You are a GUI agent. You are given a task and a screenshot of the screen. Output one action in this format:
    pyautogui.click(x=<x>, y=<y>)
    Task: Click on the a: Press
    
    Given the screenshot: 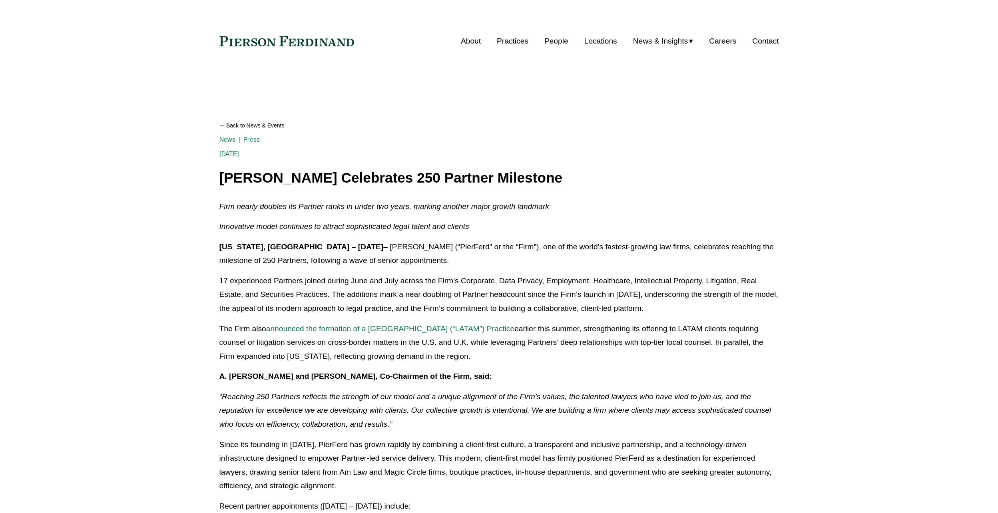 What is the action you would take?
    pyautogui.click(x=251, y=139)
    